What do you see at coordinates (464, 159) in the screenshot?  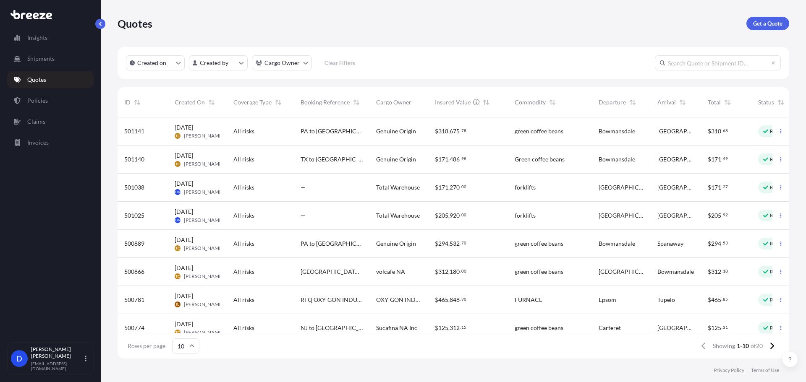 I see `span: 98` at bounding box center [464, 159].